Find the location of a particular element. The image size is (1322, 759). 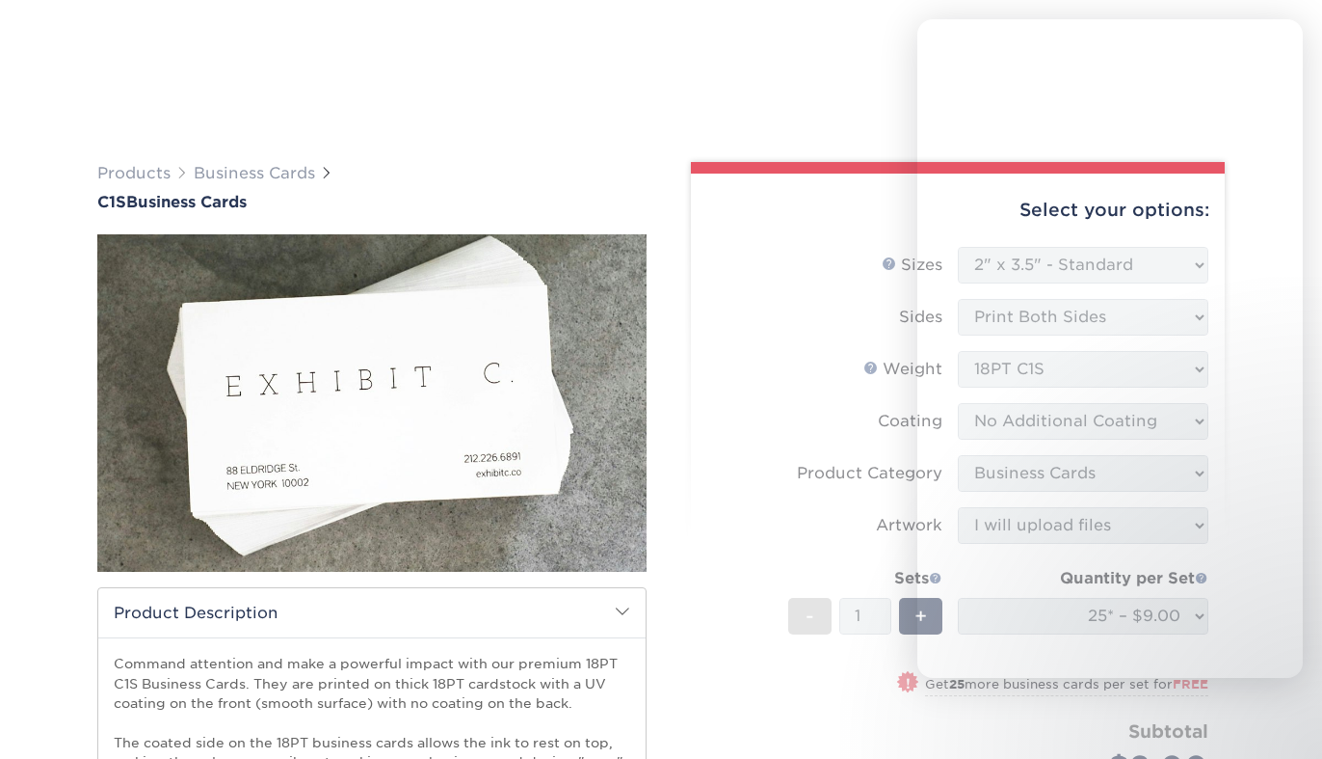

a: Products is located at coordinates (134, 173).